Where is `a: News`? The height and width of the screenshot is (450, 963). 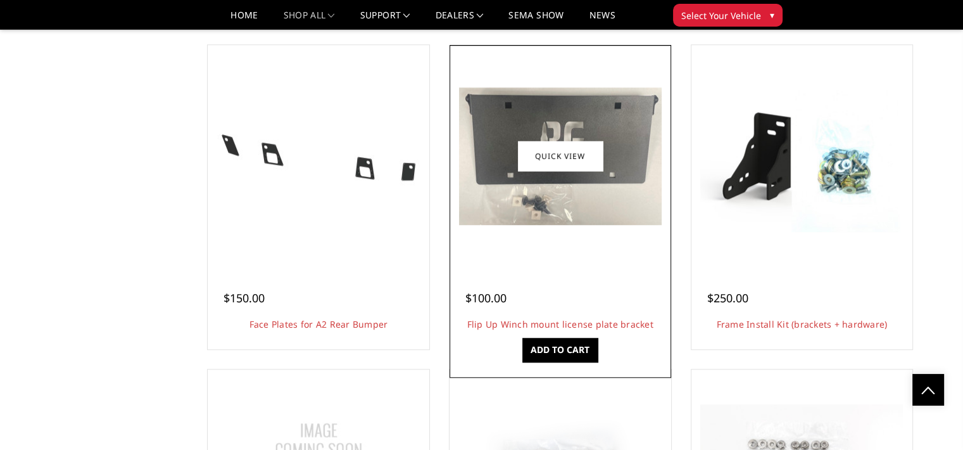 a: News is located at coordinates (602, 20).